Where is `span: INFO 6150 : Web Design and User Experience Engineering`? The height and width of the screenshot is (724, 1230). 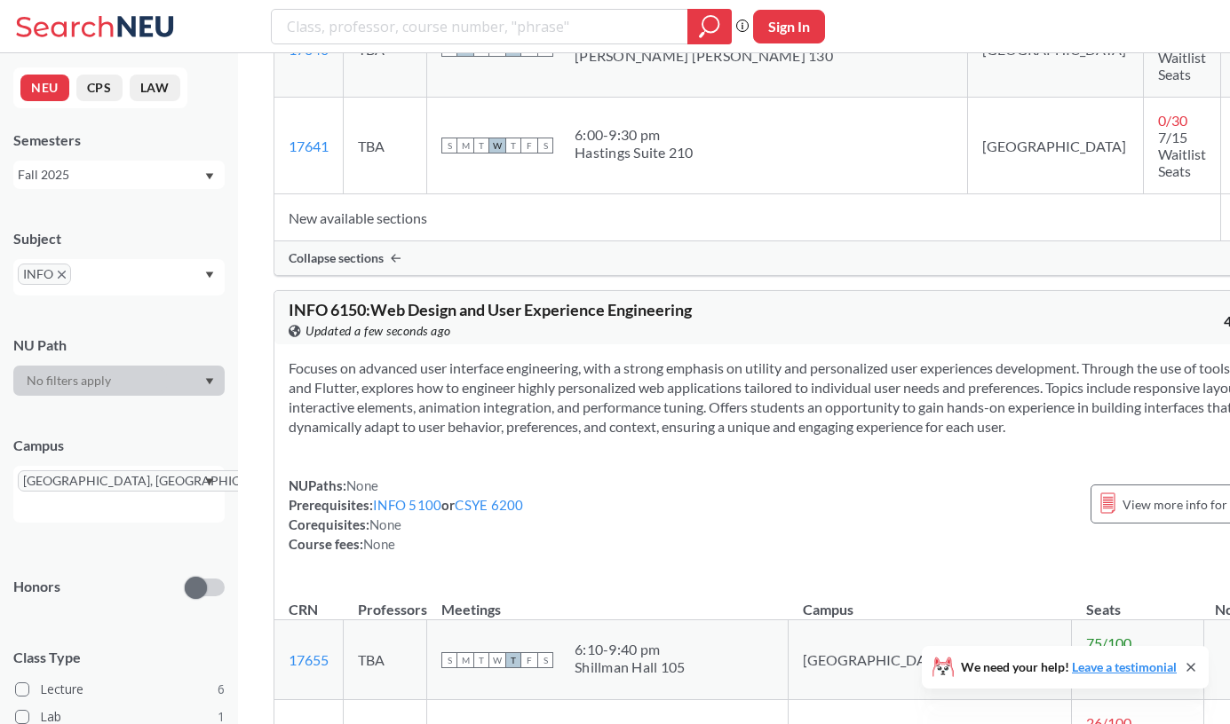 span: INFO 6150 : Web Design and User Experience Engineering is located at coordinates (490, 310).